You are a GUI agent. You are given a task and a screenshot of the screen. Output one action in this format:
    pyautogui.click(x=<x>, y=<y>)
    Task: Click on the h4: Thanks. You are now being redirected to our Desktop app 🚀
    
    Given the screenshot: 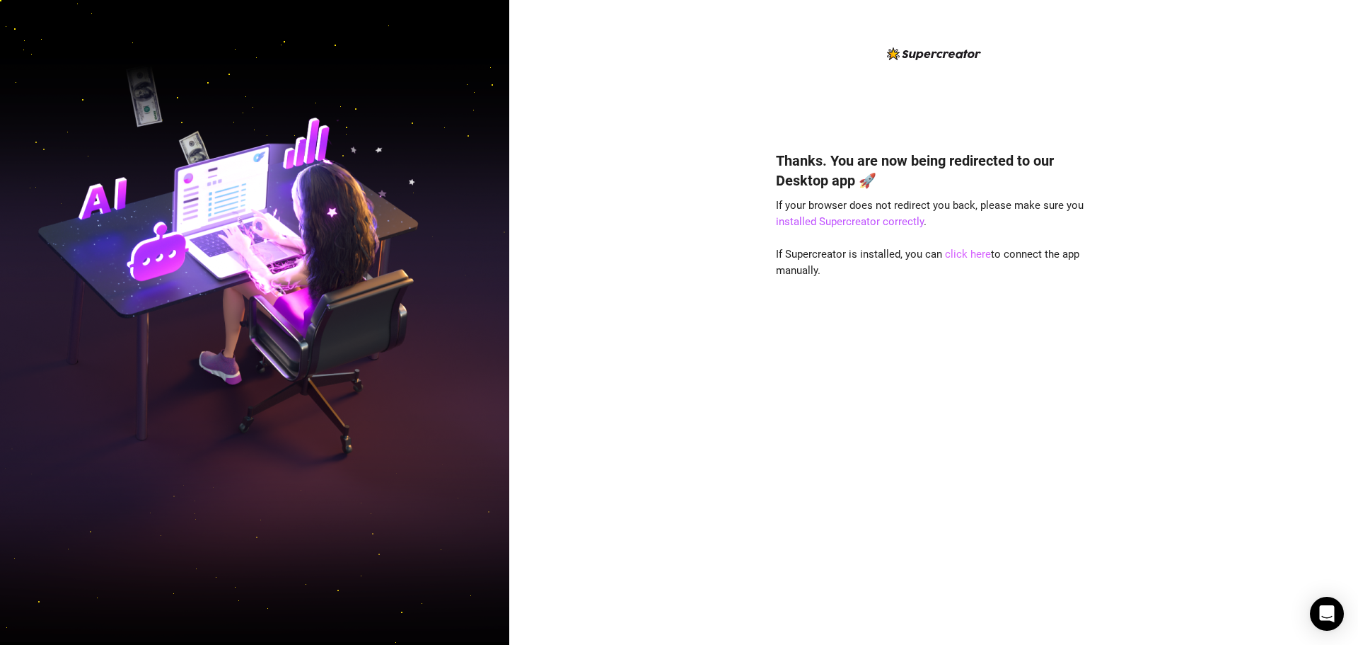 What is the action you would take?
    pyautogui.click(x=934, y=170)
    